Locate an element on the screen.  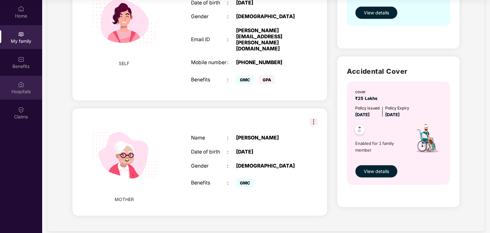
img: svg+xml;base64,PHN2ZyBpZD0iQ2xhaW0iIHhtbG5zPSJodHRwOi8vd3d3LnczLm9yZy8yMDAwL3N2ZyIgd2lkdGg9IjIwIi... is located at coordinates (21, 110).